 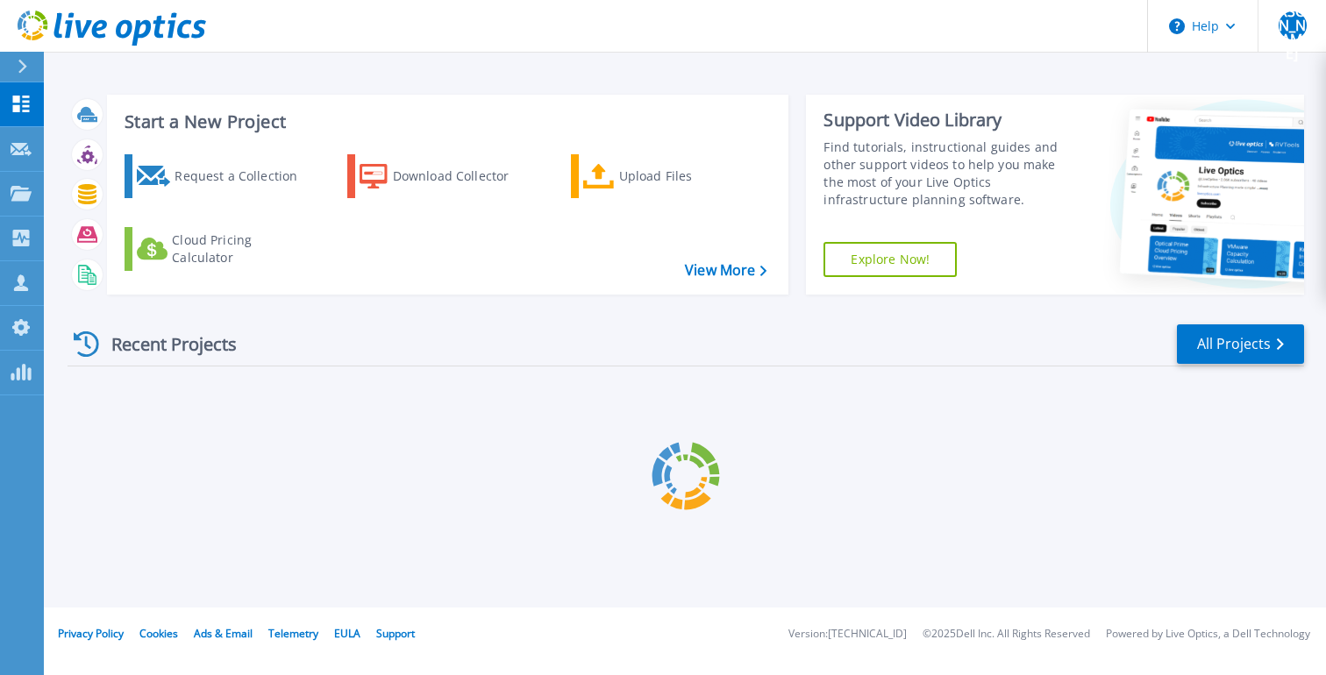 What do you see at coordinates (1006, 634) in the screenshot?
I see `li: © 2025 Dell Inc. All Rights Reserved` at bounding box center [1006, 634].